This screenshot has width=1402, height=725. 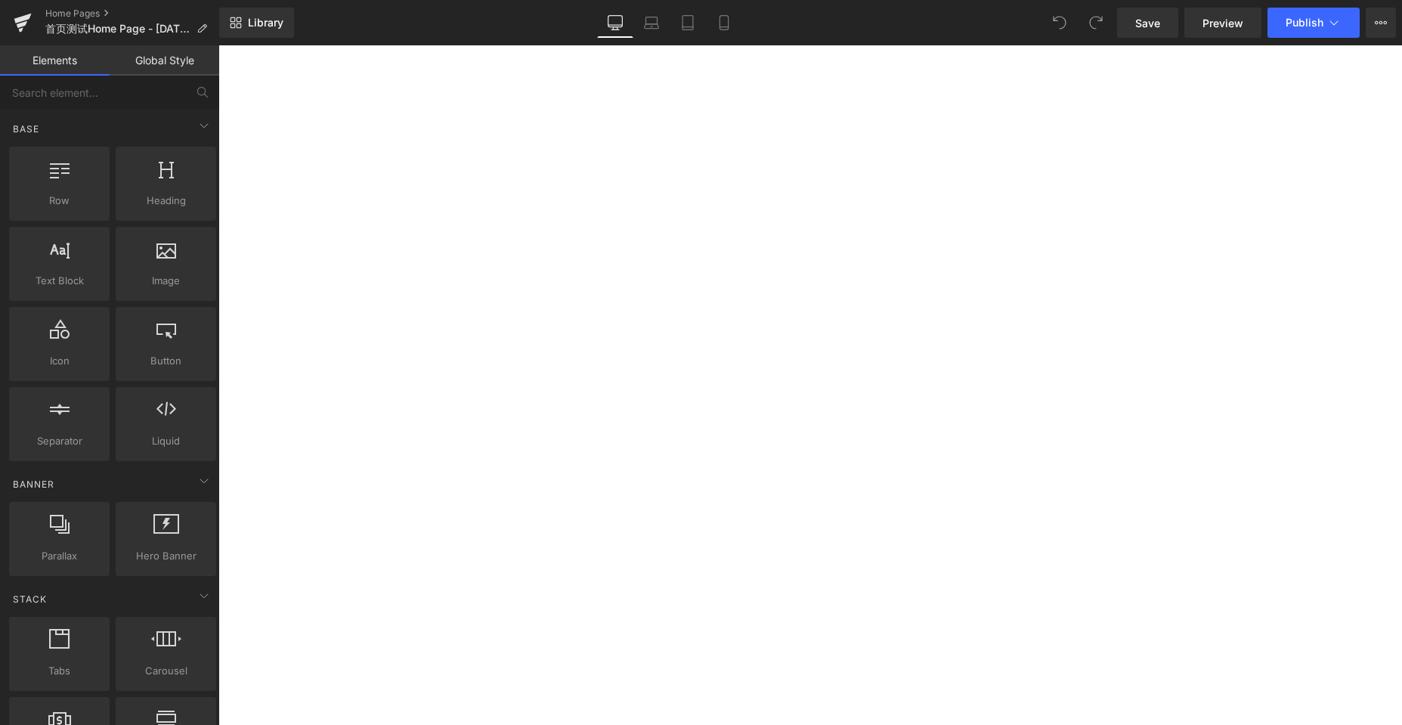 What do you see at coordinates (166, 280) in the screenshot?
I see `span: Image` at bounding box center [166, 280].